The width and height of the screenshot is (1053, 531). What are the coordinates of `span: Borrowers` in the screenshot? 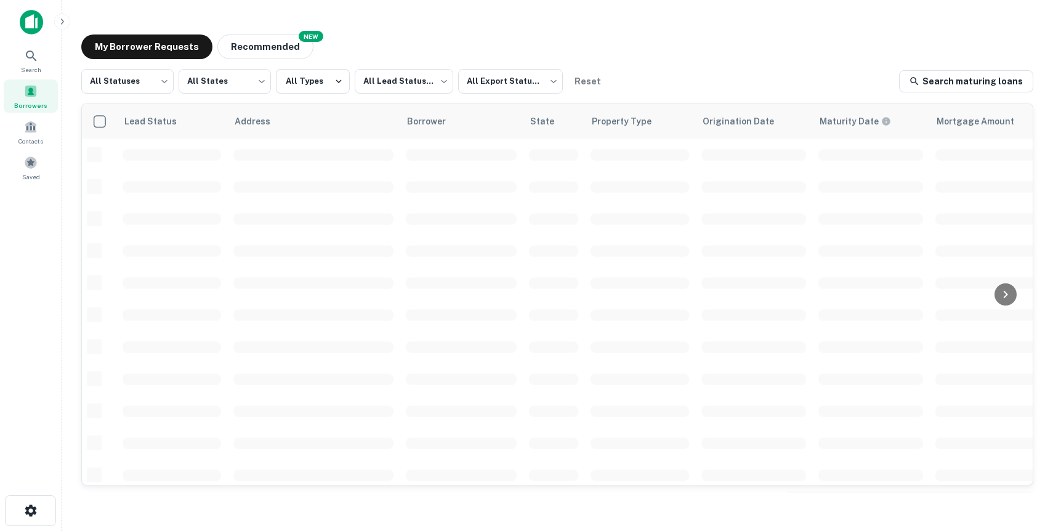 It's located at (31, 105).